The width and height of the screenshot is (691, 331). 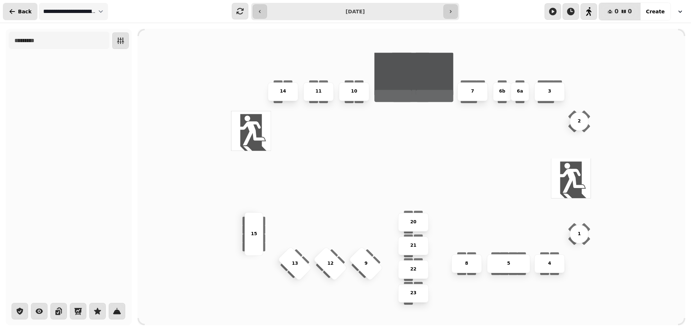 What do you see at coordinates (330, 263) in the screenshot?
I see `p: 12` at bounding box center [330, 263].